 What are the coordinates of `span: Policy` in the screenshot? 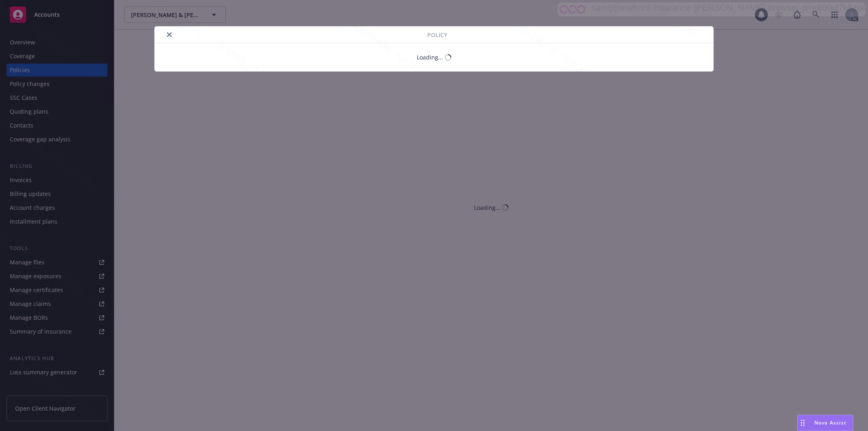 It's located at (437, 35).